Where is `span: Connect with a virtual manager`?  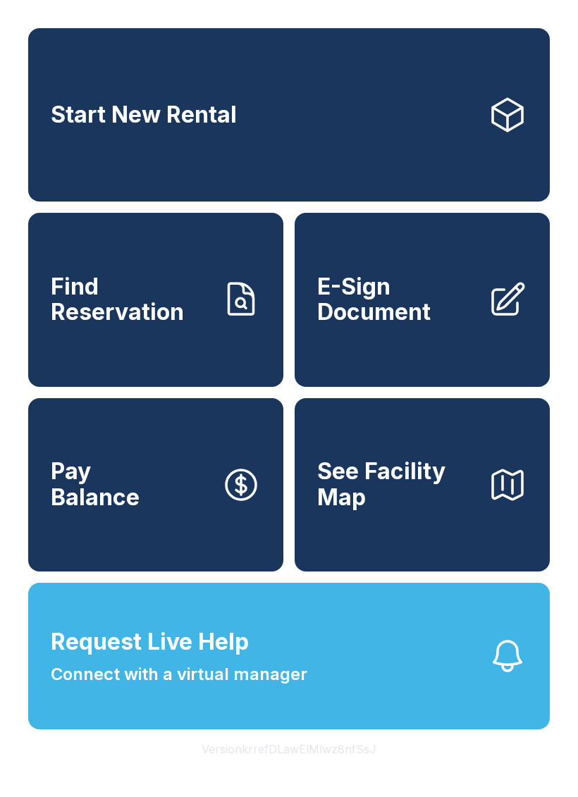 span: Connect with a virtual manager is located at coordinates (179, 674).